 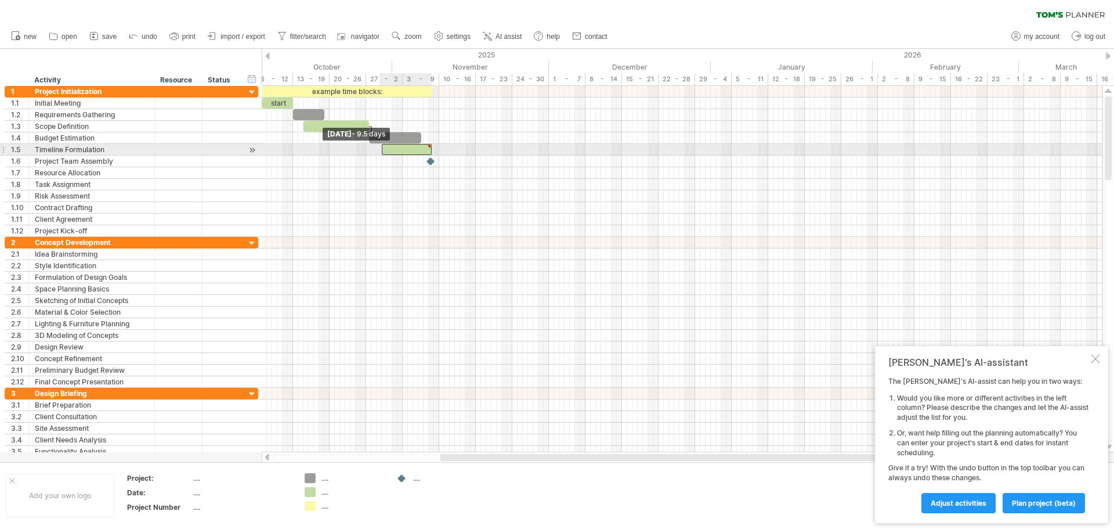 I want to click on div: 1.6, so click(x=20, y=161).